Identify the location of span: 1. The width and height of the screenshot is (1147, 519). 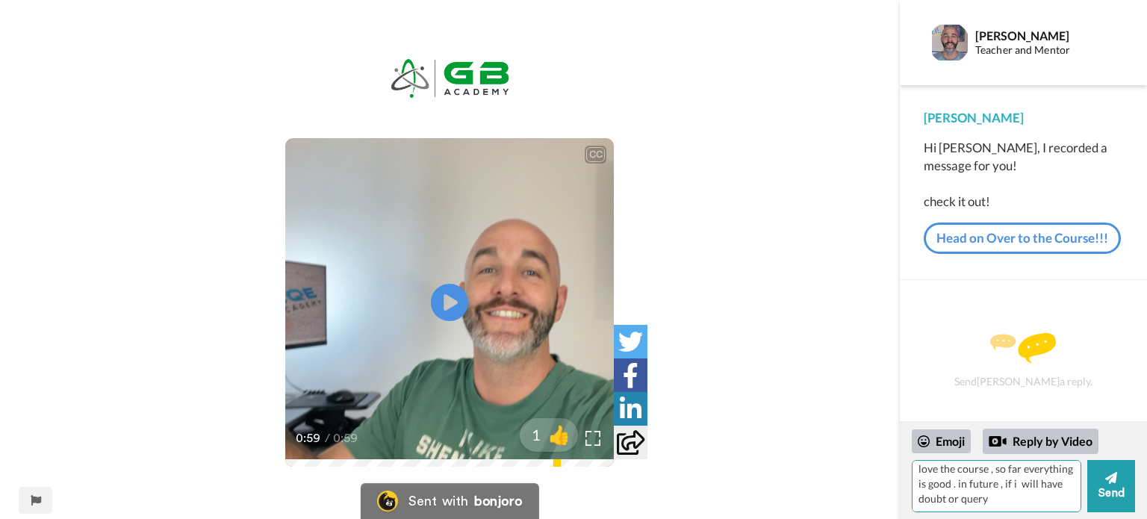
(530, 434).